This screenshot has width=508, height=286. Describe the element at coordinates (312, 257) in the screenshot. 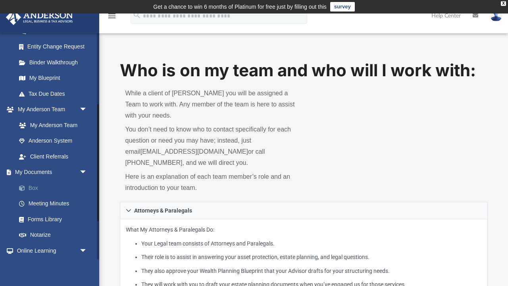

I see `li: Their role is to assist in answering your asset protection, estate planning, and legal questions.` at that location.